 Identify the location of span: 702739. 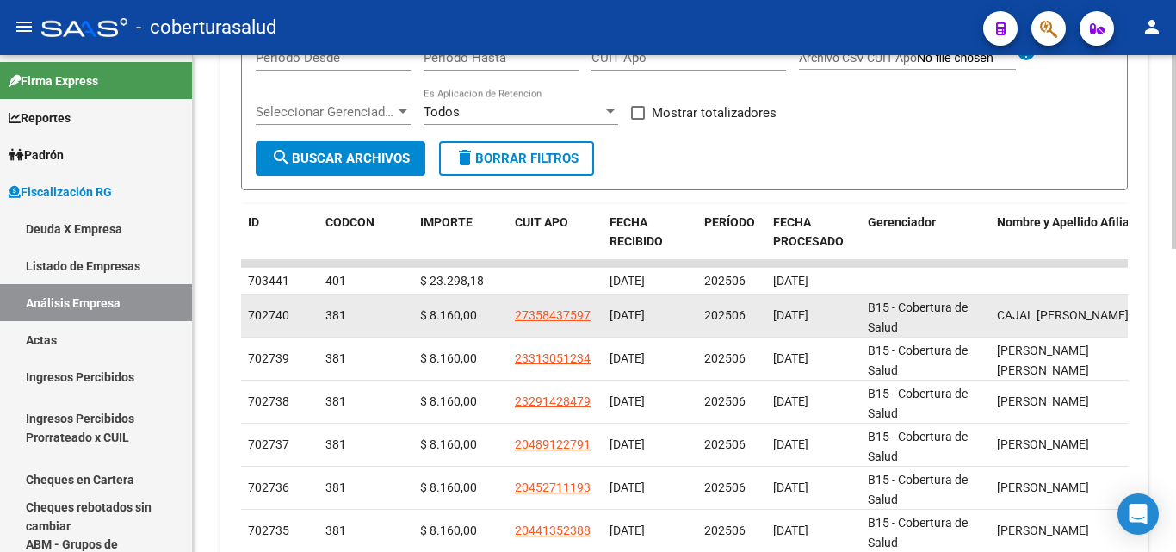
(269, 358).